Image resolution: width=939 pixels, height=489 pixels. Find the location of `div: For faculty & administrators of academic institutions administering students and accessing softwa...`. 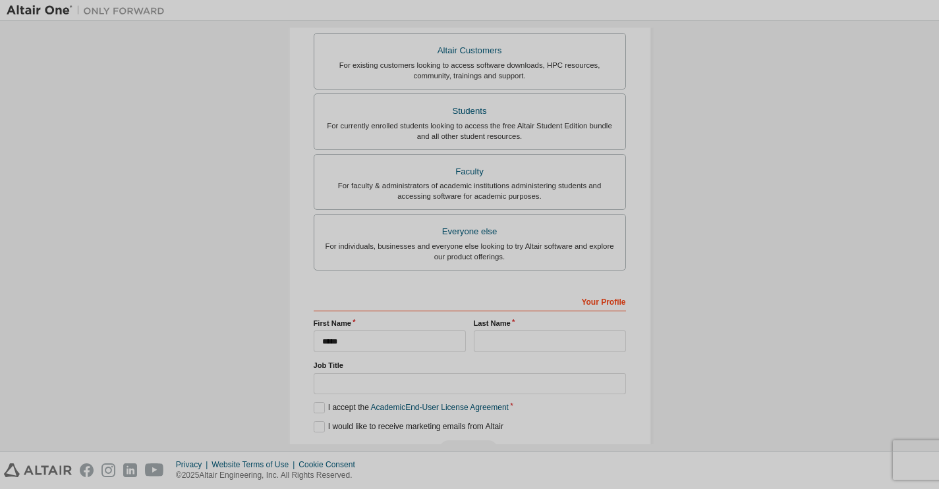

div: For faculty & administrators of academic institutions administering students and accessing softwa... is located at coordinates (470, 191).